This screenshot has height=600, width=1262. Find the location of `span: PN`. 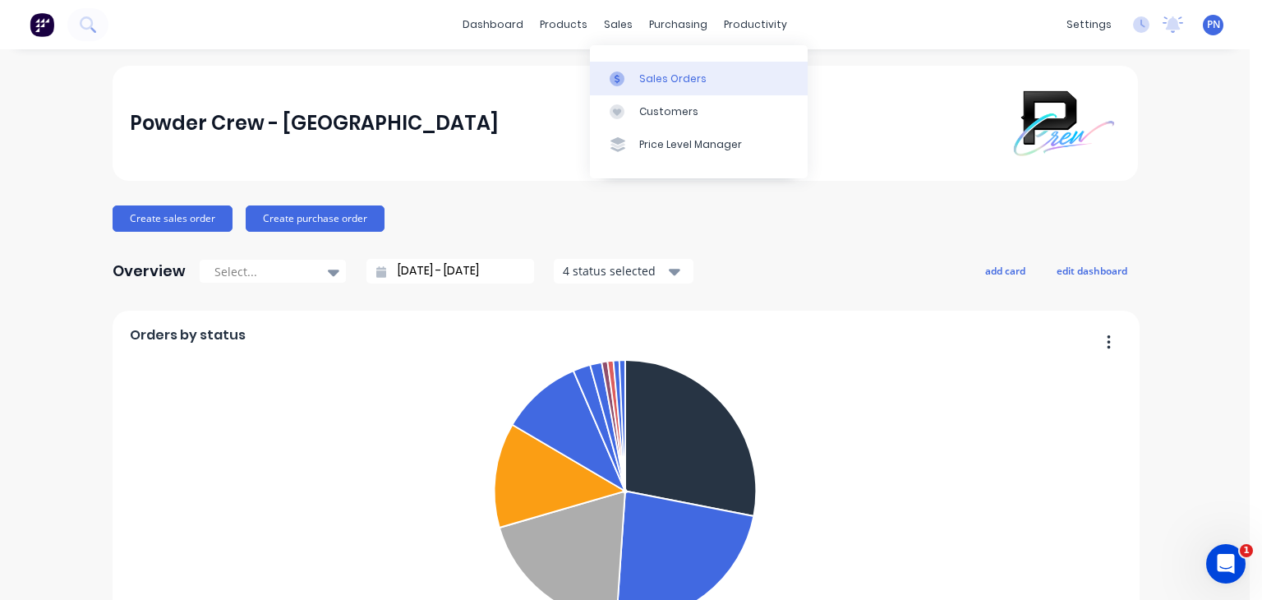

span: PN is located at coordinates (1213, 25).